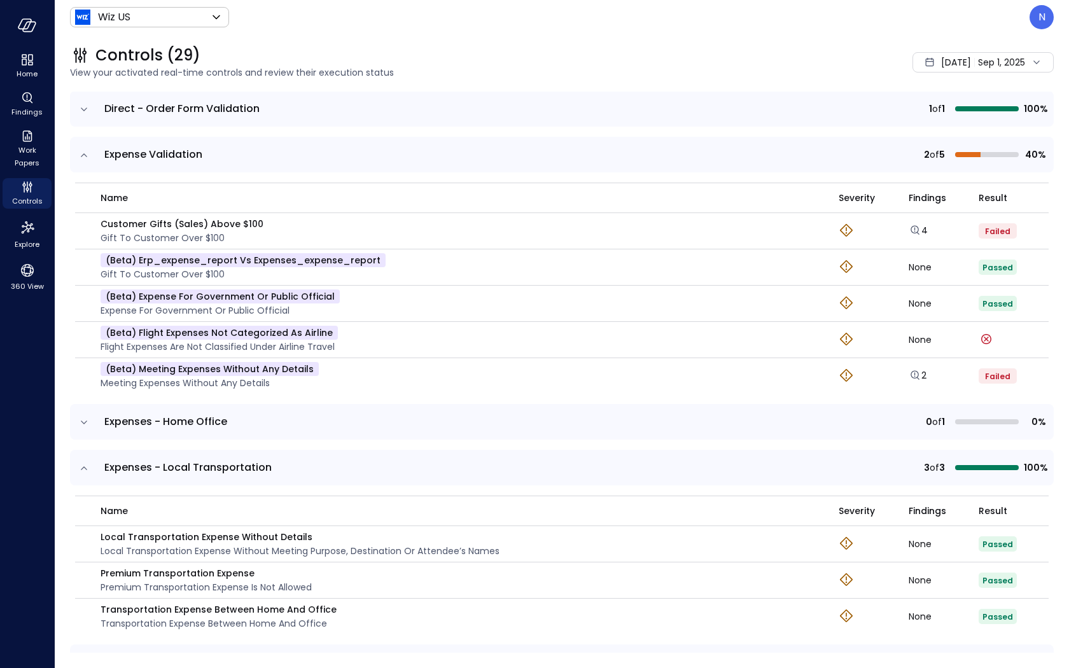  I want to click on span: 5, so click(941, 155).